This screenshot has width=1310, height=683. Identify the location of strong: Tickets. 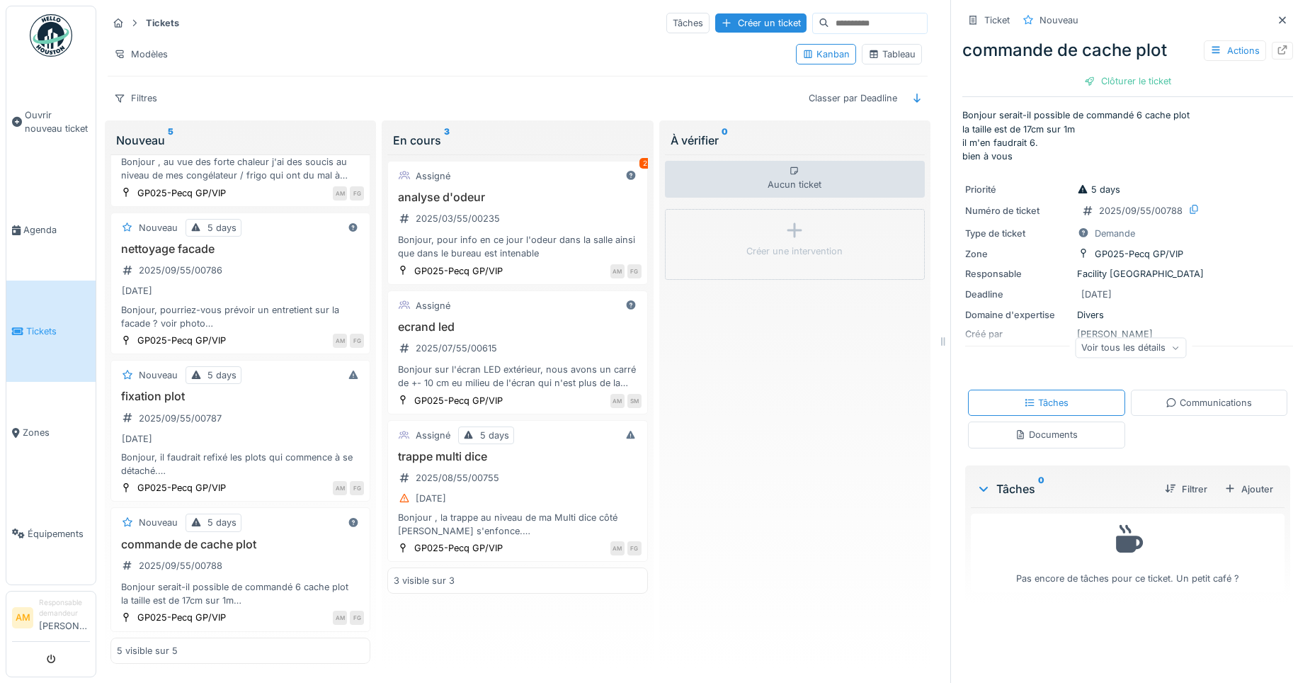
(162, 23).